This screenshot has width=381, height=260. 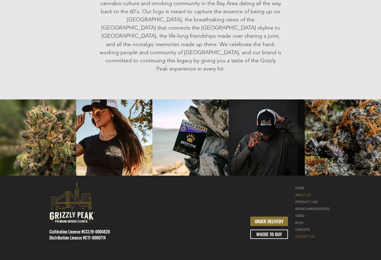 What do you see at coordinates (269, 234) in the screenshot?
I see `span: WHERE TO BUY` at bounding box center [269, 234].